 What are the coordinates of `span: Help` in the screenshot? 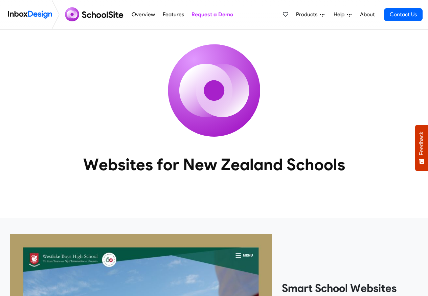 It's located at (341, 15).